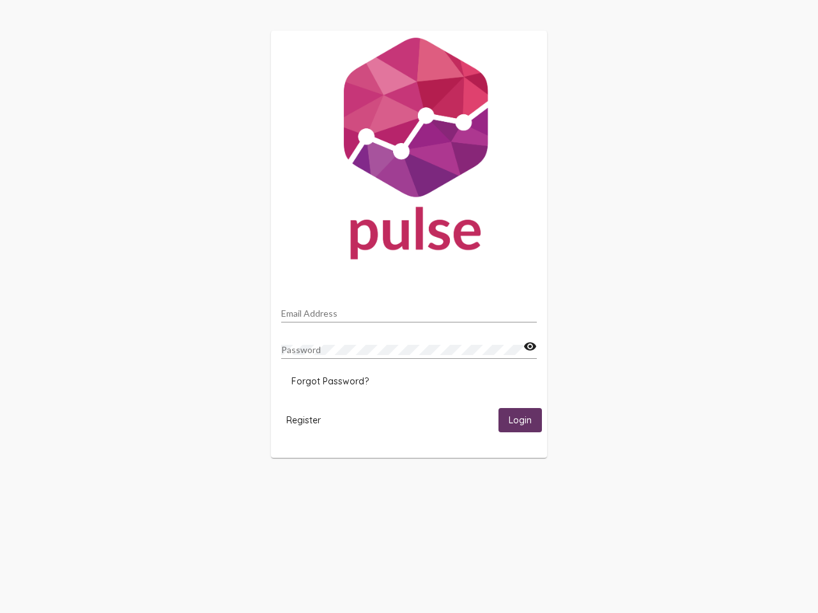 This screenshot has width=818, height=613. I want to click on span: Login, so click(520, 421).